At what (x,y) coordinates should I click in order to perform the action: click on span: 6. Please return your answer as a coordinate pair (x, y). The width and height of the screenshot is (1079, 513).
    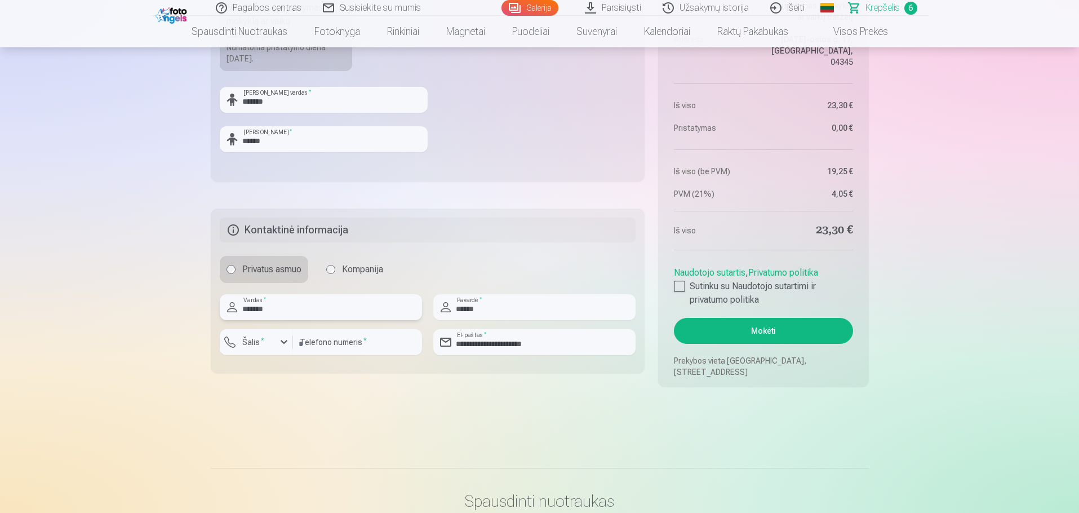
    Looking at the image, I should click on (911, 8).